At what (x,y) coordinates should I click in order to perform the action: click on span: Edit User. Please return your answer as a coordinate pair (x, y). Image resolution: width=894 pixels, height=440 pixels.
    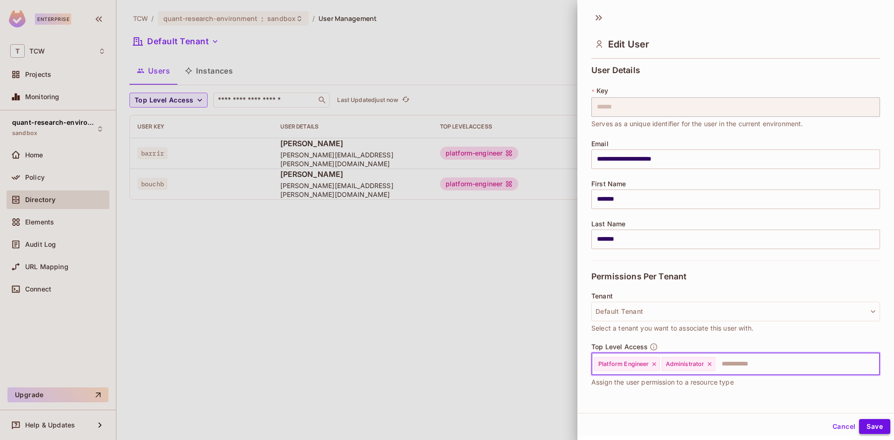
    Looking at the image, I should click on (629, 44).